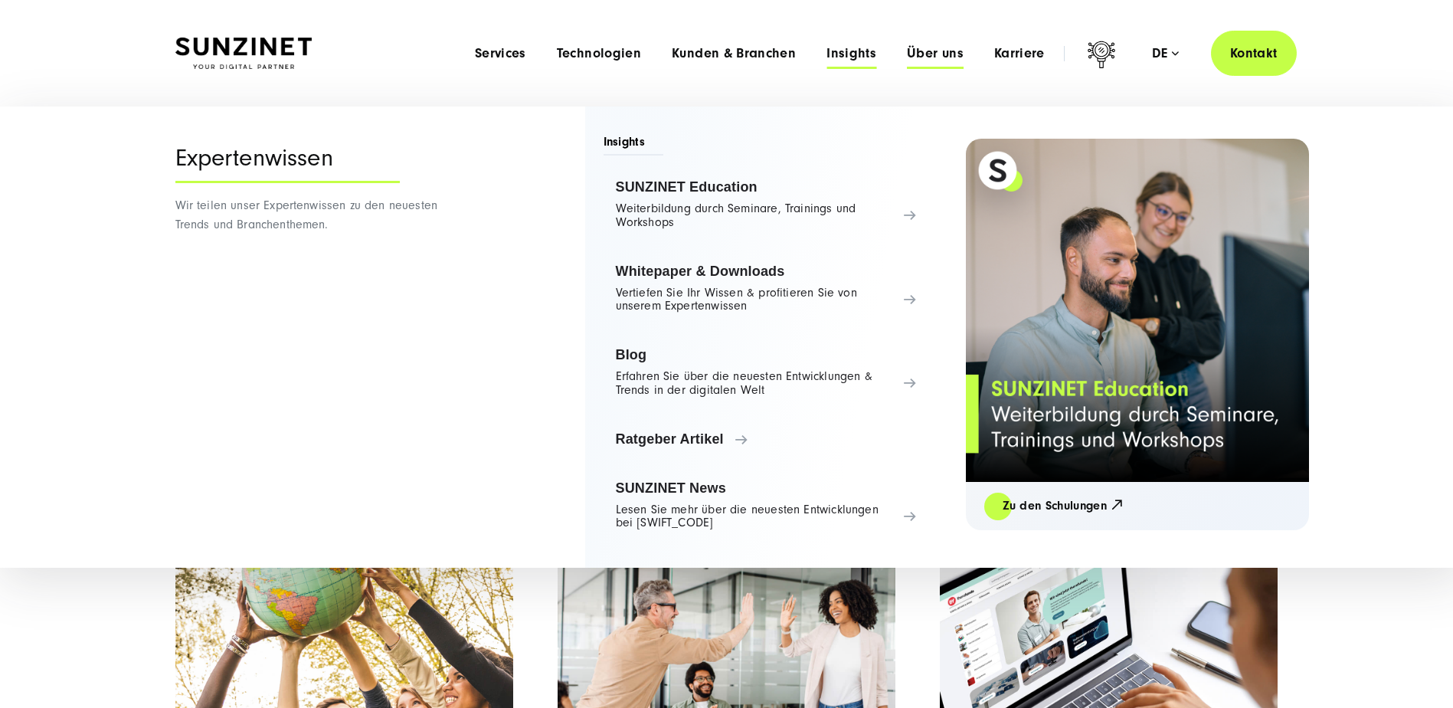  What do you see at coordinates (244, 54) in the screenshot?
I see `img: SUNZINET Full Service Digital Agentur` at bounding box center [244, 54].